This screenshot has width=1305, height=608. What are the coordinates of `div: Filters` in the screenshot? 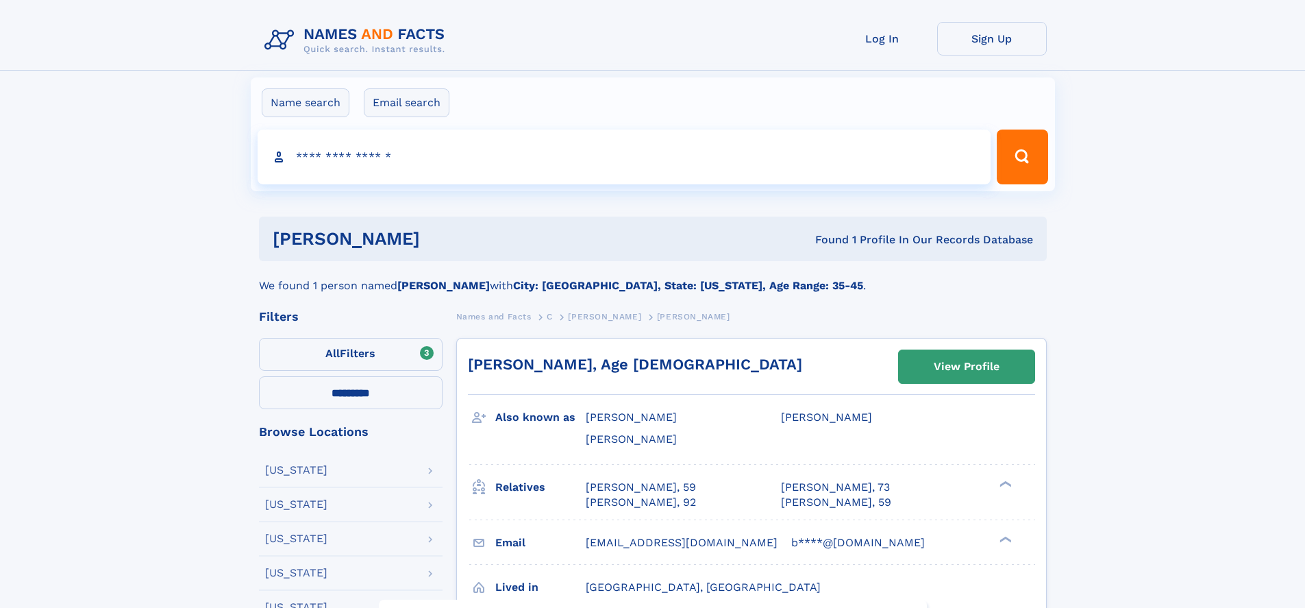 It's located at (351, 317).